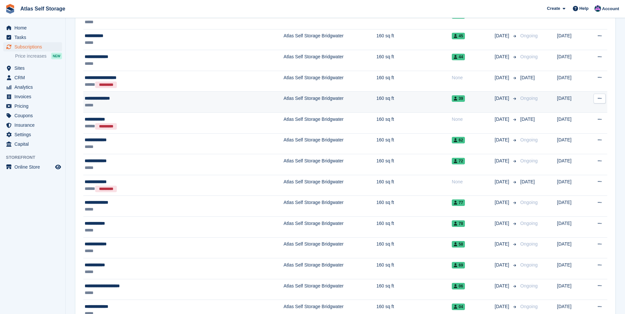 This screenshot has width=625, height=314. Describe the element at coordinates (31, 56) in the screenshot. I see `span: Price increases` at that location.